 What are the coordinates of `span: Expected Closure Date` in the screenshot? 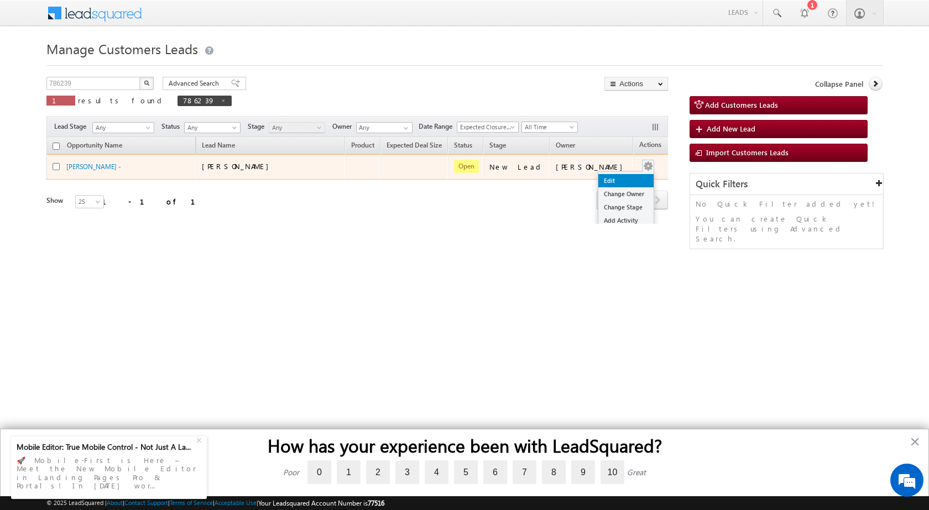 It's located at (486, 127).